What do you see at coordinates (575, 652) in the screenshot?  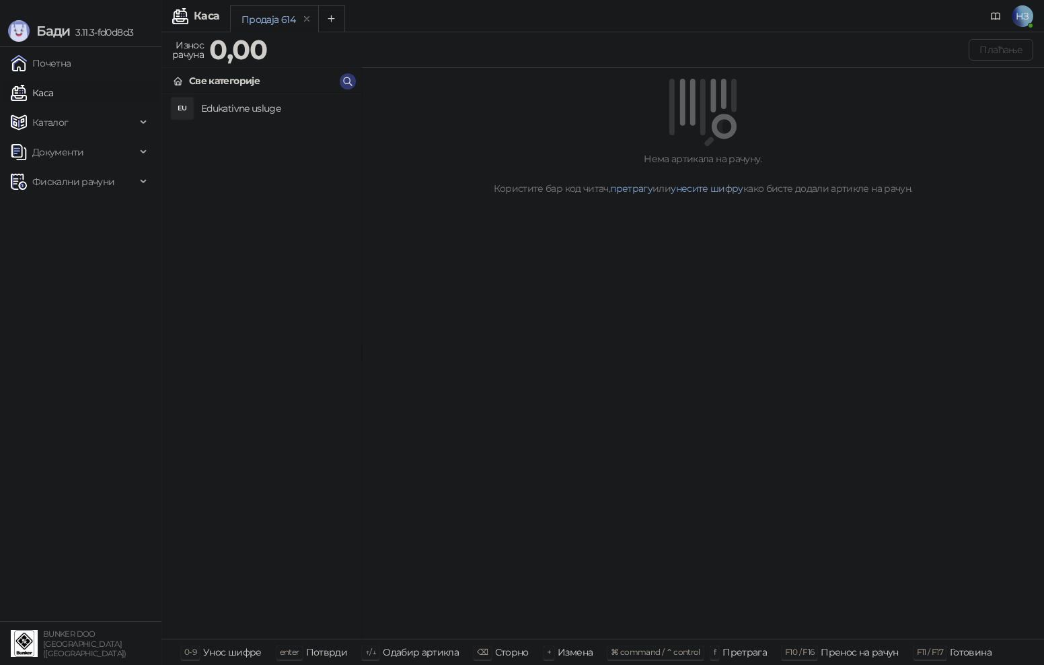 I see `div: Измена` at bounding box center [575, 652].